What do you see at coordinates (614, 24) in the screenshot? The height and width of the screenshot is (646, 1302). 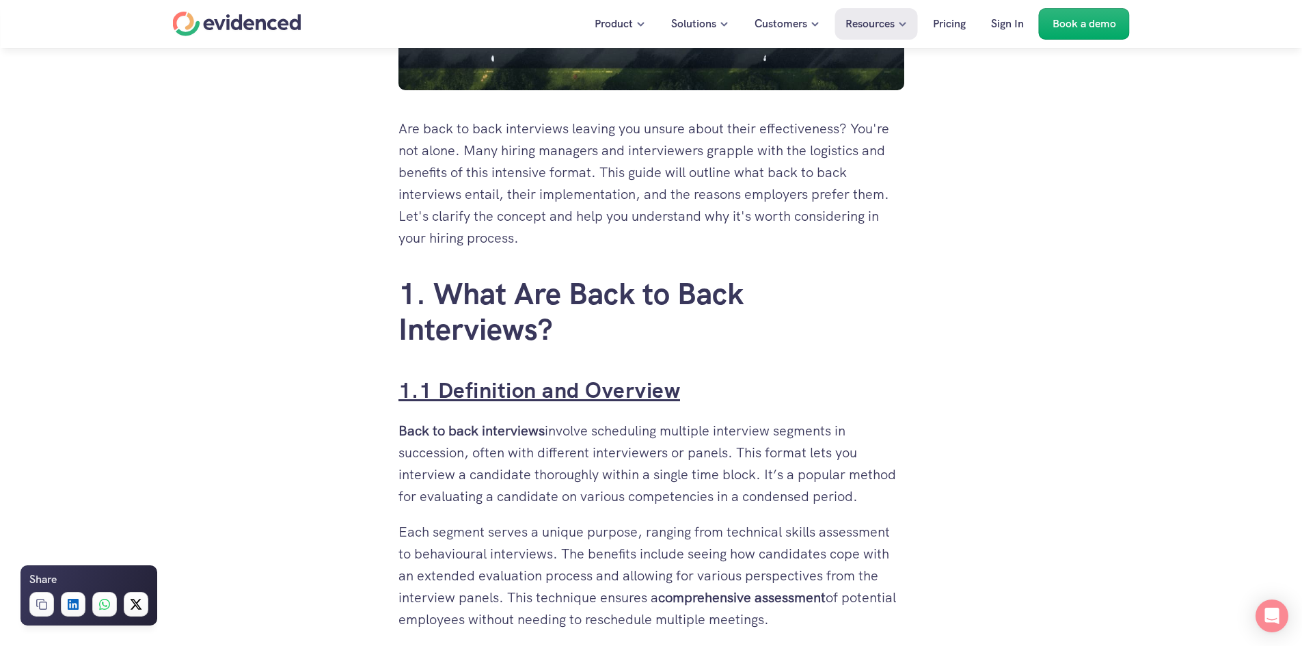 I see `p: Product` at bounding box center [614, 24].